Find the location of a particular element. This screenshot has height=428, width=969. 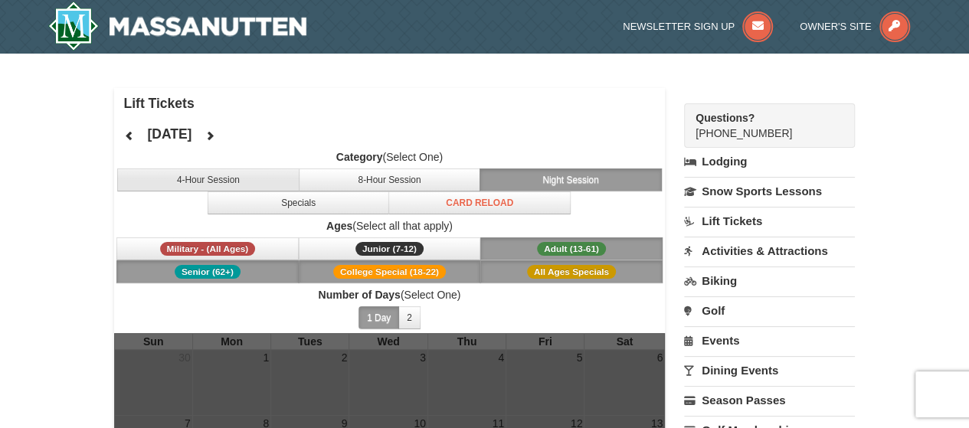

strong: Category is located at coordinates (359, 157).